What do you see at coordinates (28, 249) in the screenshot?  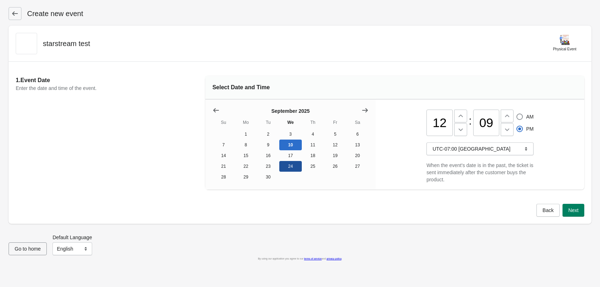 I see `button: Go to home` at bounding box center [28, 249].